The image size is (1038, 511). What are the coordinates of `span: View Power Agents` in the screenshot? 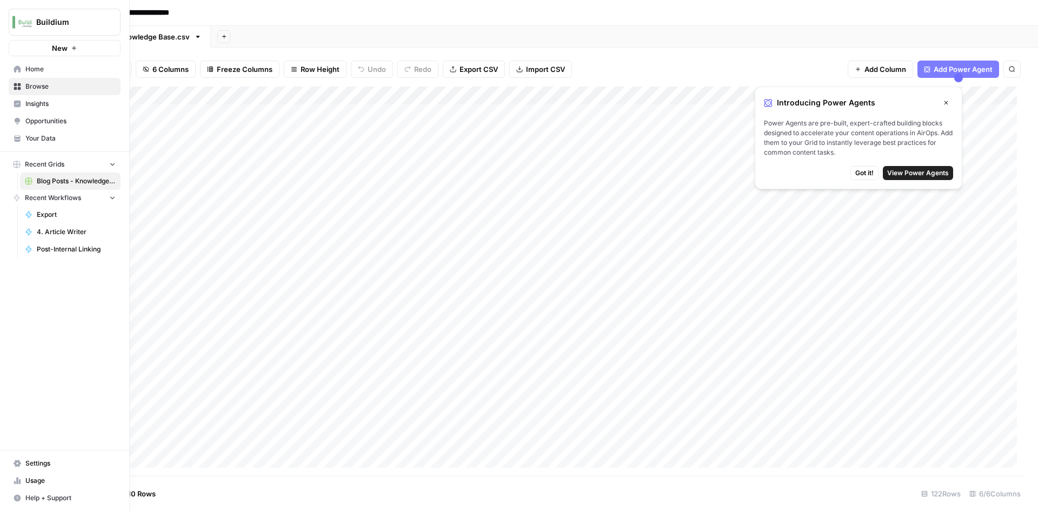 It's located at (918, 173).